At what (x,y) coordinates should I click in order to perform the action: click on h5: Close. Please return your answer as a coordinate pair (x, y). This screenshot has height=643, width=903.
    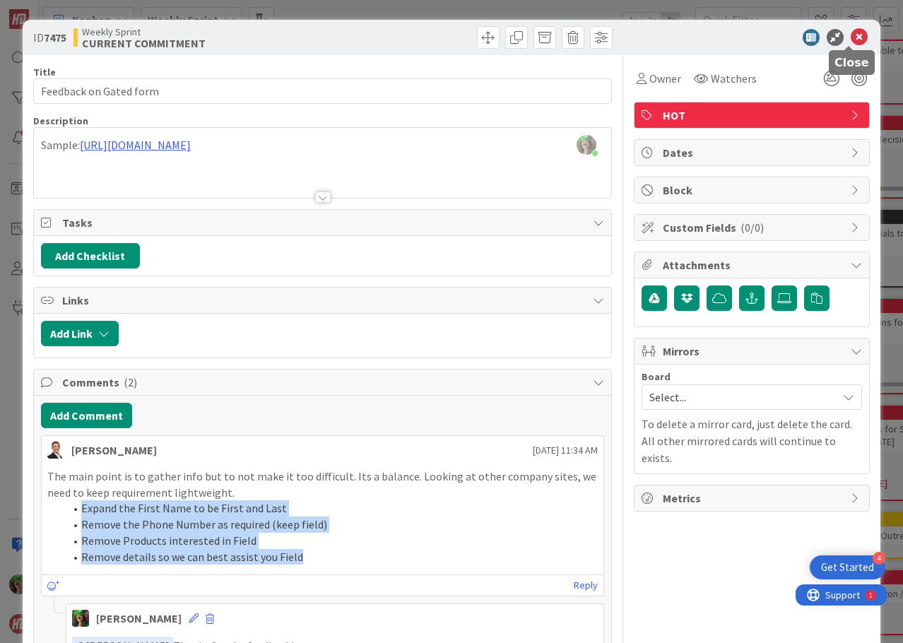
    Looking at the image, I should click on (851, 62).